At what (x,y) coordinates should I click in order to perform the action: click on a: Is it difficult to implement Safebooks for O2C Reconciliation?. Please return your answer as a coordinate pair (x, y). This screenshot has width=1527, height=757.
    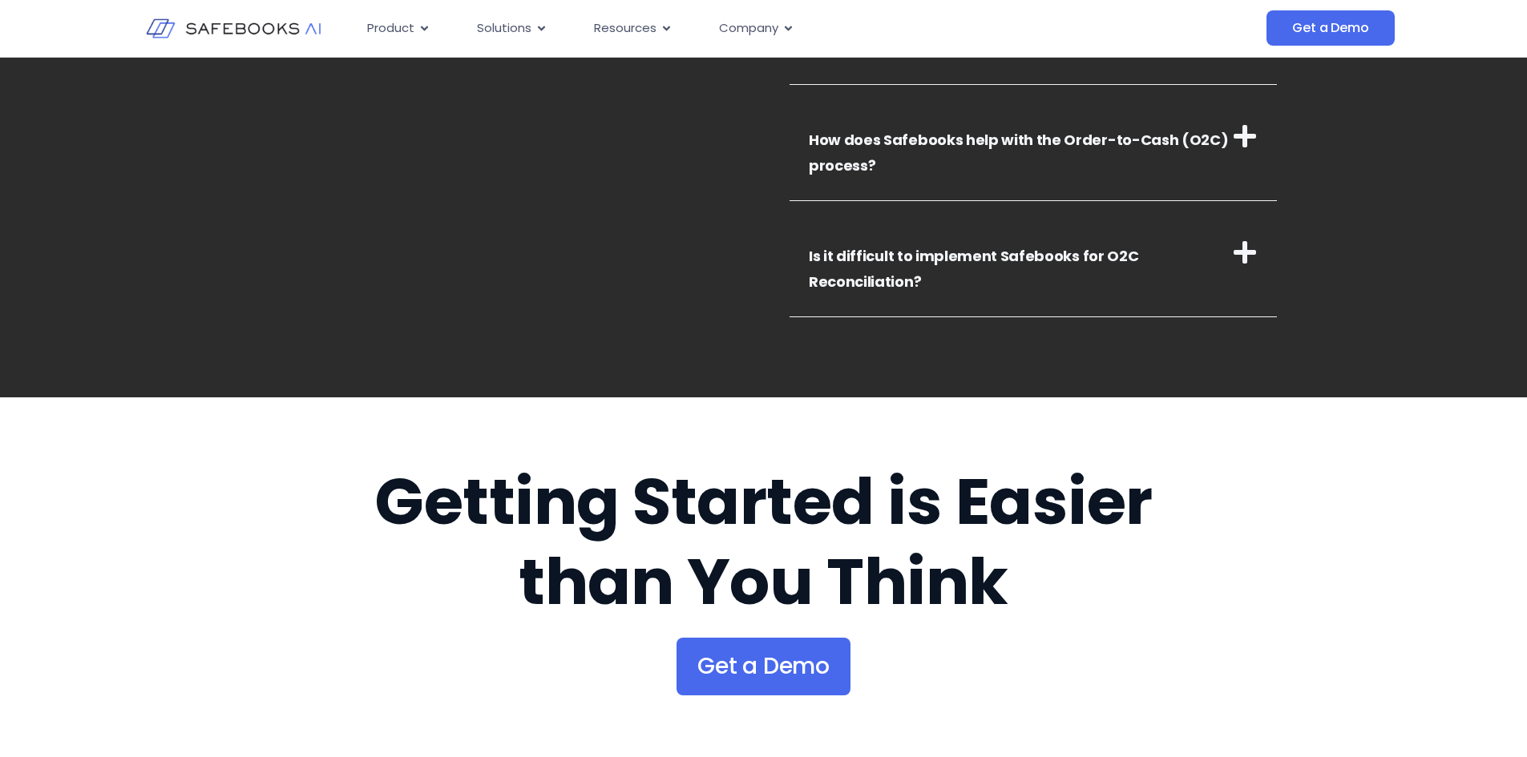
    Looking at the image, I should click on (973, 268).